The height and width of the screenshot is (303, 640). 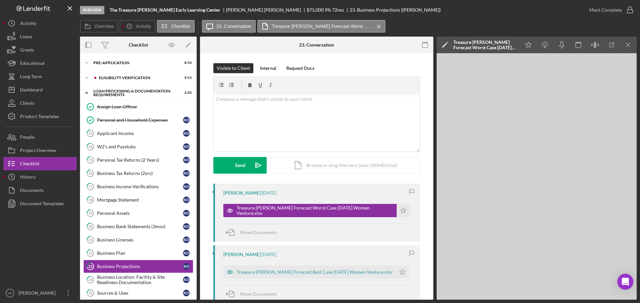 I want to click on a: Activity, so click(x=40, y=23).